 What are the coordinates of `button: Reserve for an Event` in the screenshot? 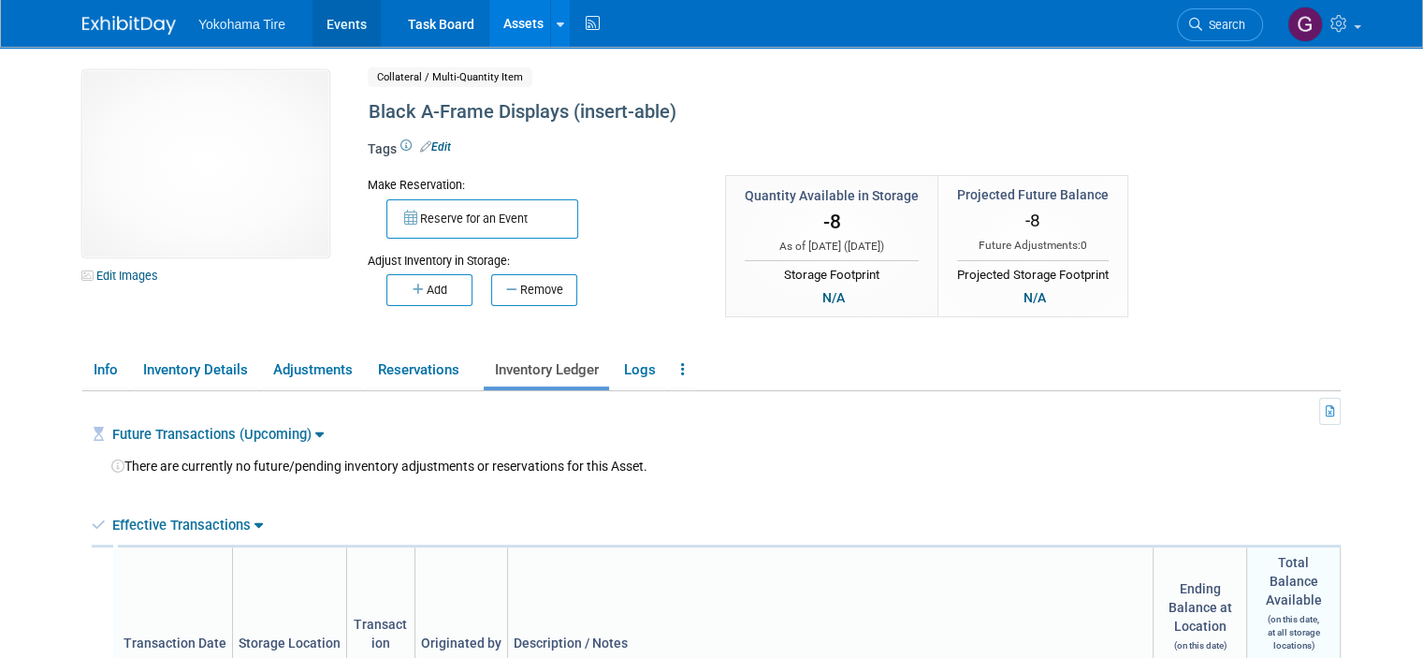 It's located at (482, 219).